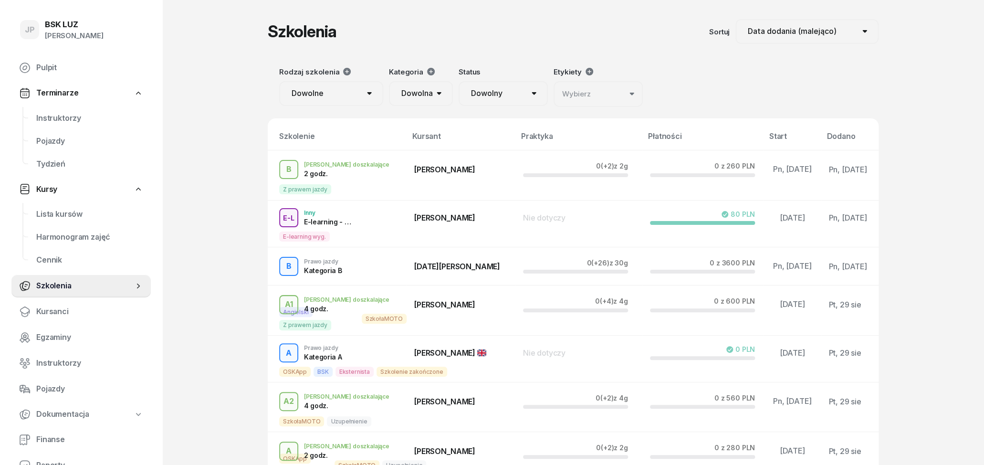 The width and height of the screenshot is (984, 465). Describe the element at coordinates (296, 312) in the screenshot. I see `span: Angielski` at that location.